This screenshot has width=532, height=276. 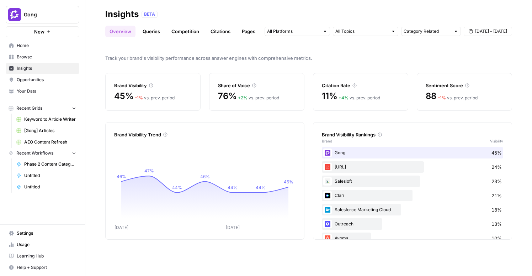 I want to click on button: Recent Workflows, so click(x=42, y=153).